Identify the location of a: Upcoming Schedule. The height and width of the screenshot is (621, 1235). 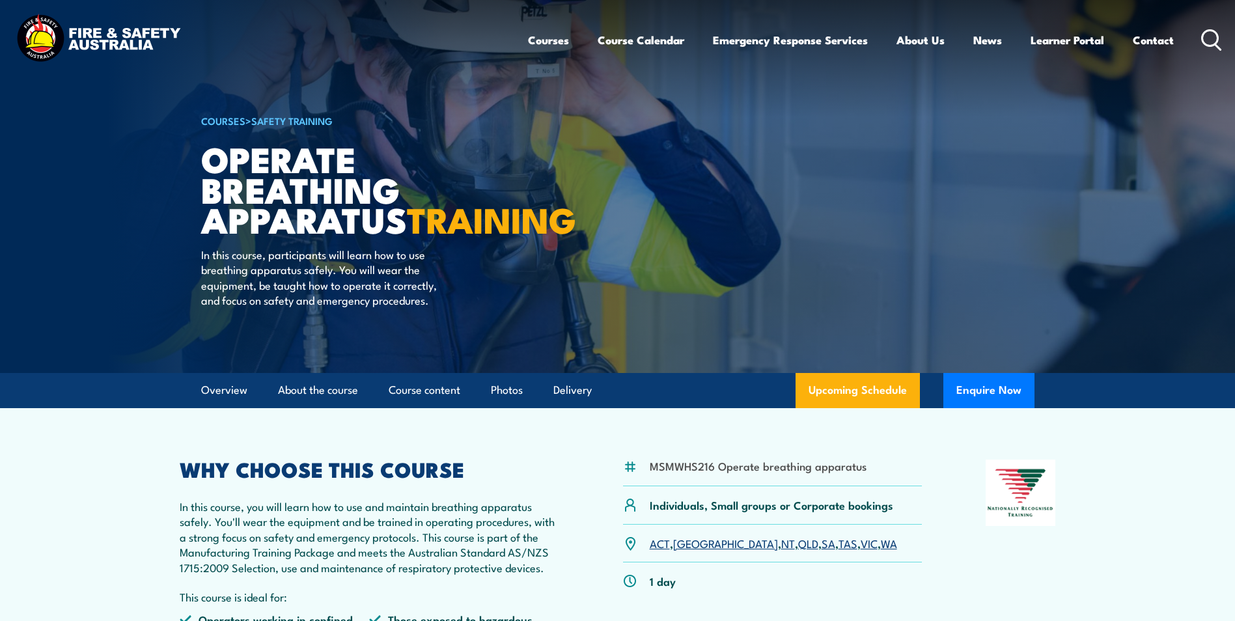
(858, 391).